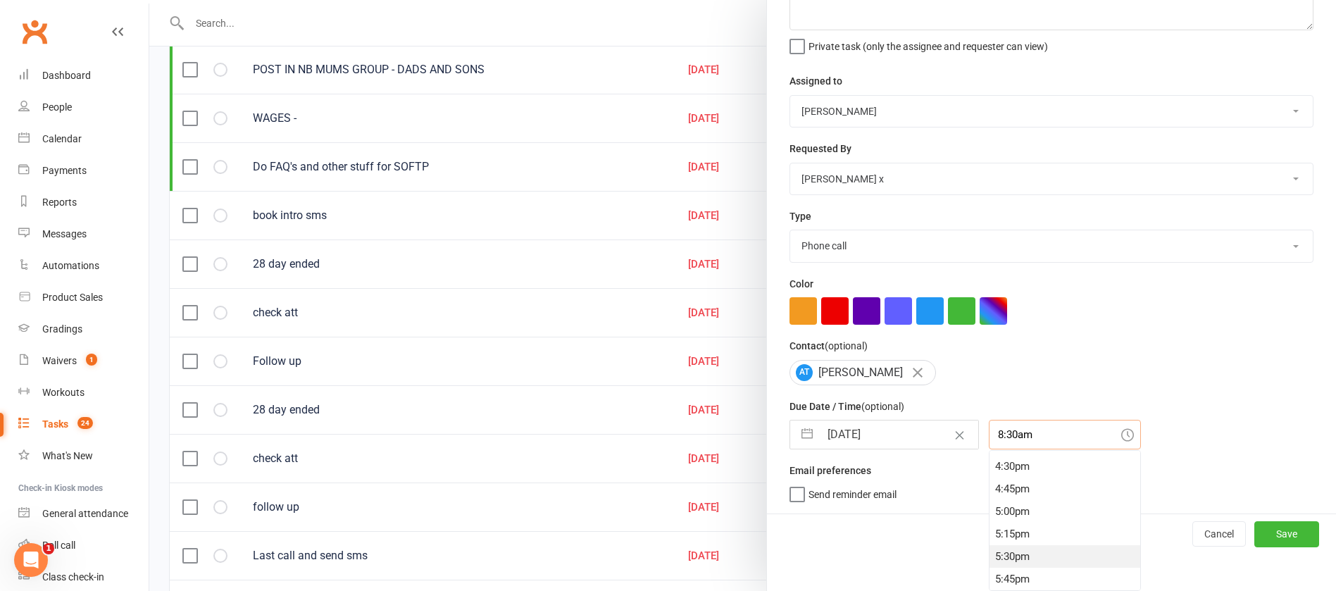 This screenshot has height=591, width=1336. What do you see at coordinates (64, 170) in the screenshot?
I see `div: Payments` at bounding box center [64, 170].